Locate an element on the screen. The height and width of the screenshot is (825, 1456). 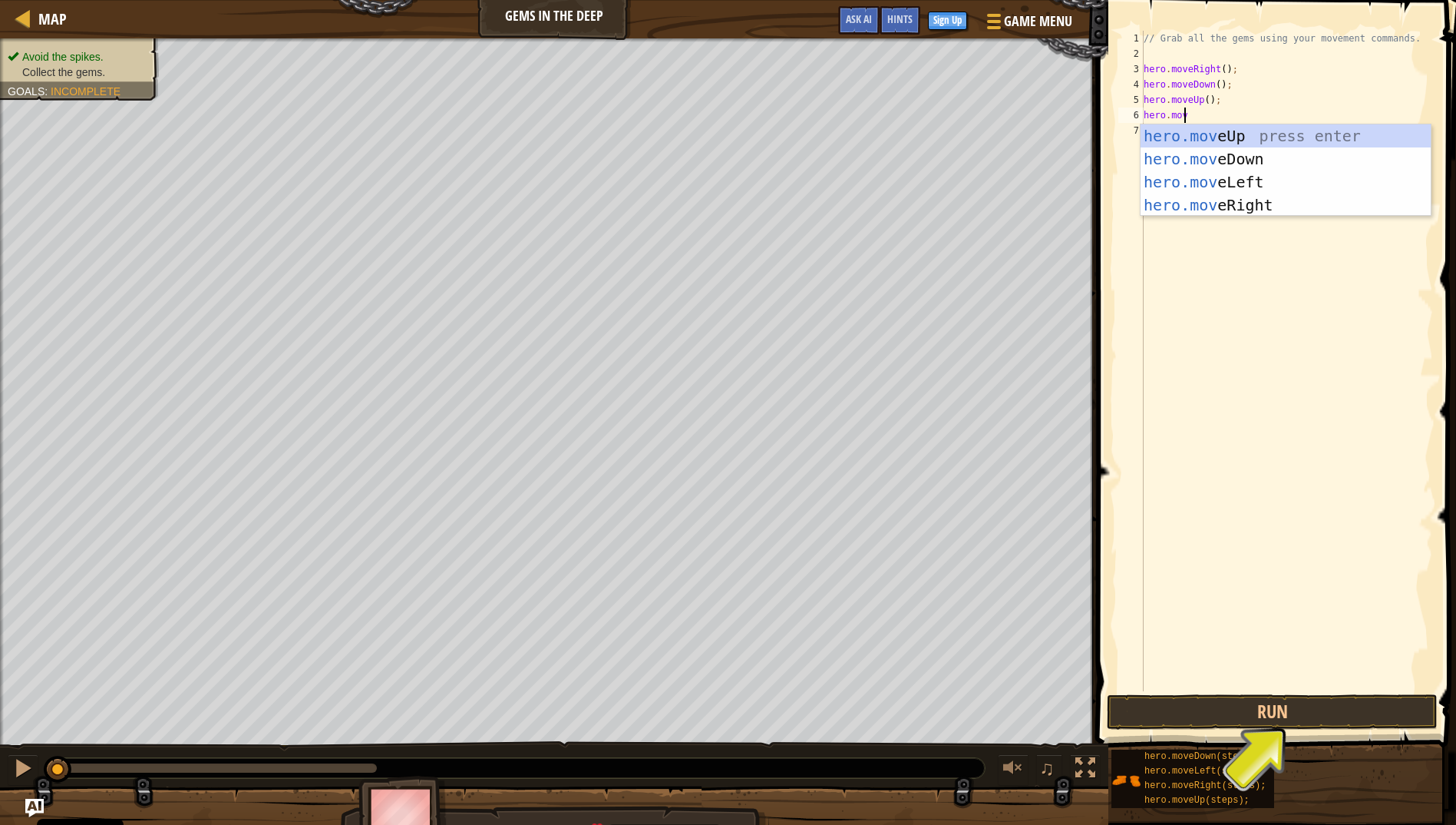
button: Game Menu is located at coordinates (1028, 24).